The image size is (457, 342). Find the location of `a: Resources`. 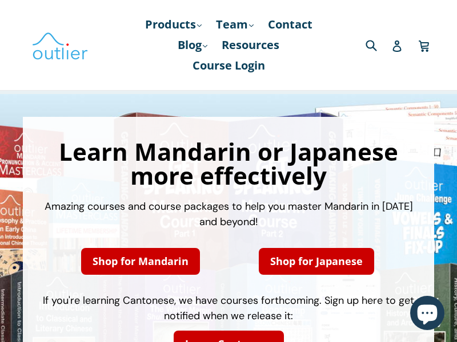

a: Resources is located at coordinates (250, 45).